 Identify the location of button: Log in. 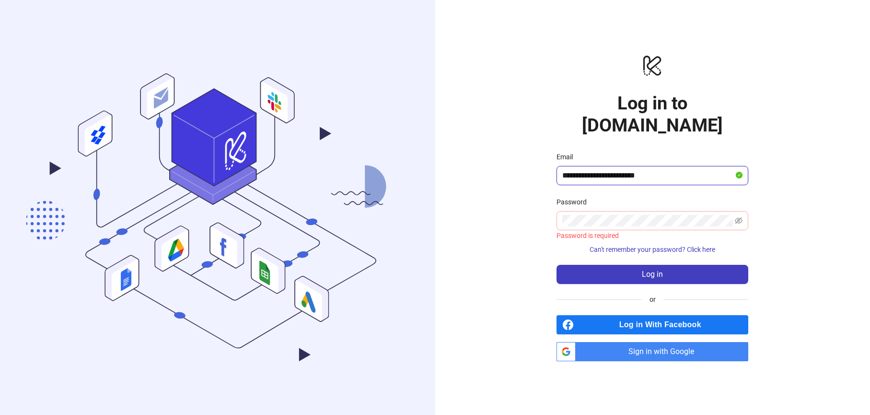
(653, 274).